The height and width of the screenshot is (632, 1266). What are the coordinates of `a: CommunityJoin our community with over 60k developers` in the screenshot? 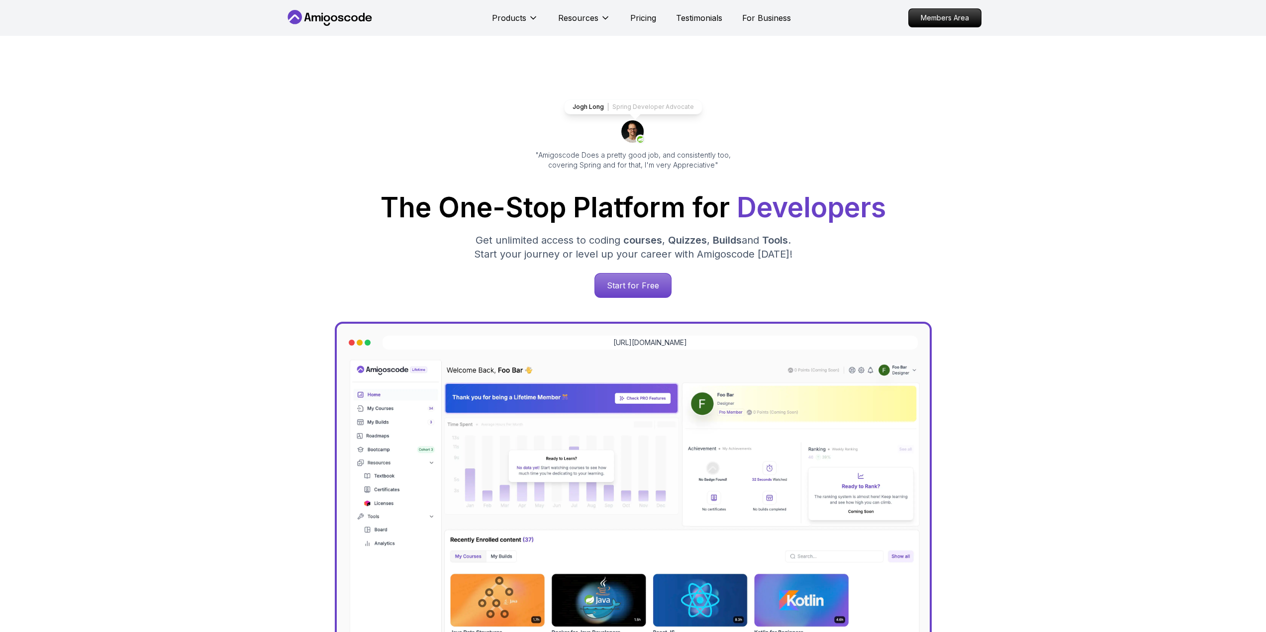 It's located at (725, 121).